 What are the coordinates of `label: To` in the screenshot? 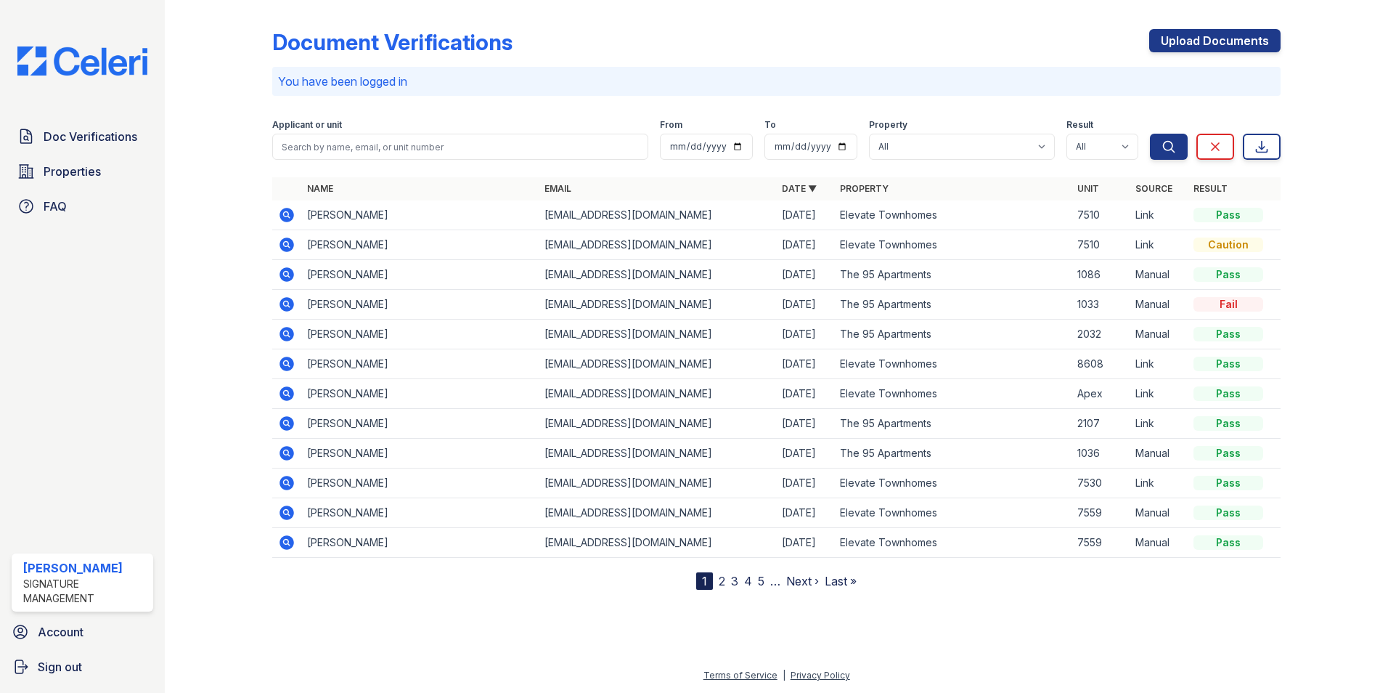 It's located at (770, 125).